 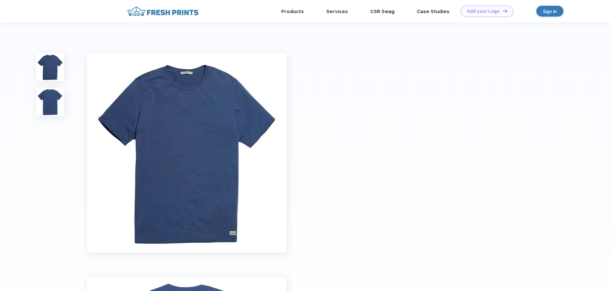 What do you see at coordinates (292, 11) in the screenshot?
I see `a: Products` at bounding box center [292, 11].